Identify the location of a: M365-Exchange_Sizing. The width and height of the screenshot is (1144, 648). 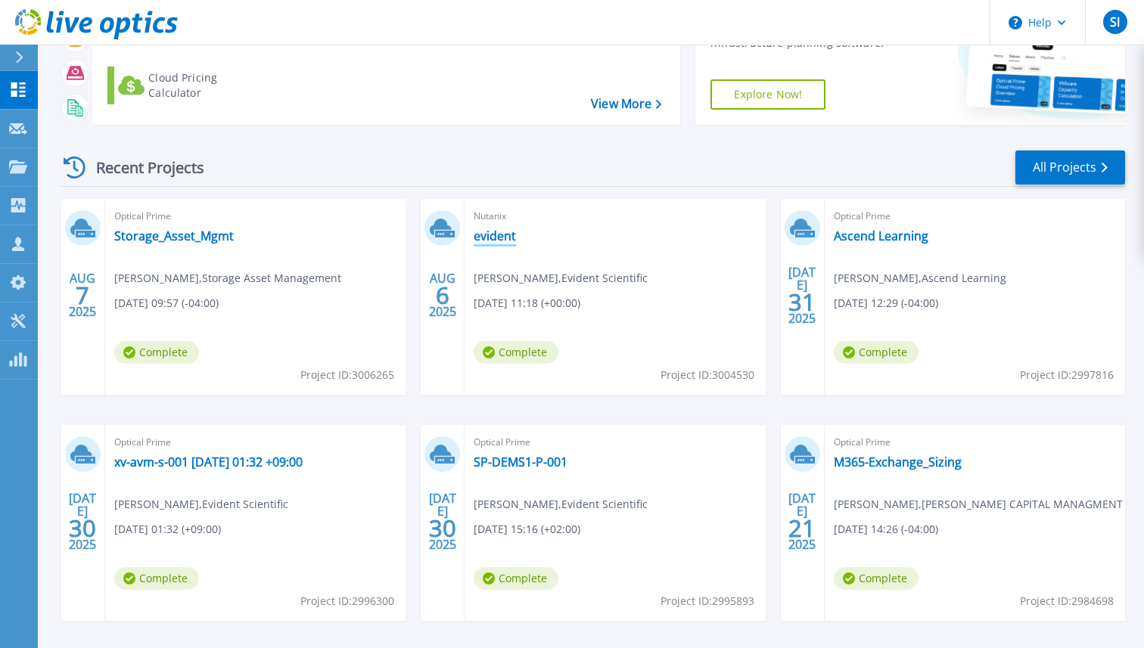
(897, 462).